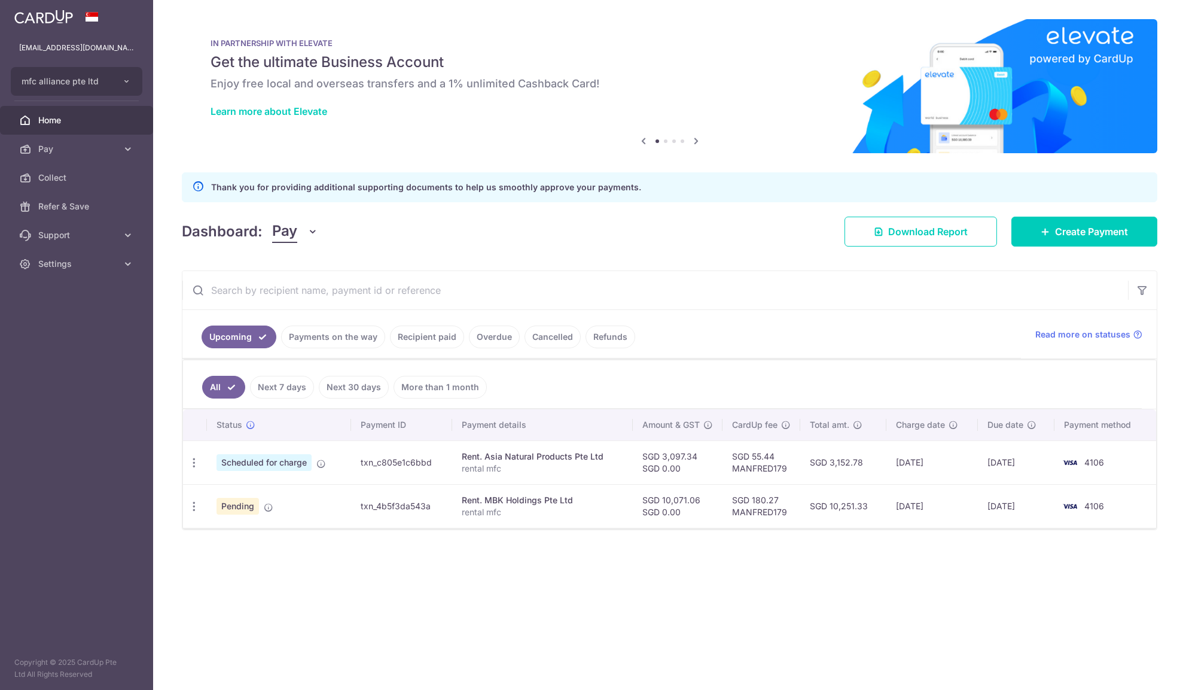  What do you see at coordinates (282, 387) in the screenshot?
I see `a: Next 7 days` at bounding box center [282, 387].